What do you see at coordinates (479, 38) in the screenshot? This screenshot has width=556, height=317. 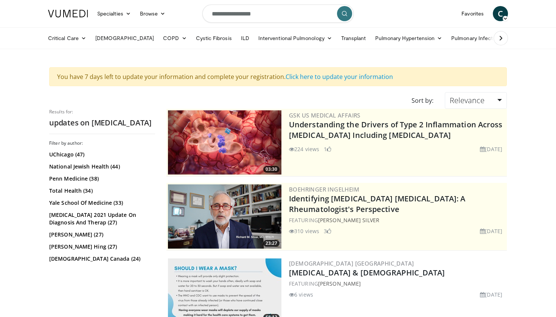 I see `a: Pulmonary Infection` at bounding box center [479, 38].